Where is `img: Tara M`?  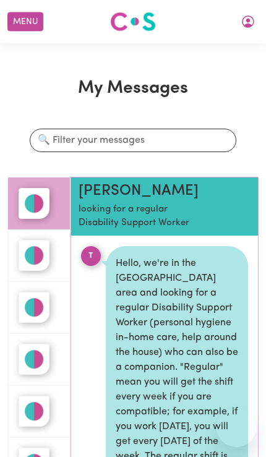 img: Tara M is located at coordinates (34, 203).